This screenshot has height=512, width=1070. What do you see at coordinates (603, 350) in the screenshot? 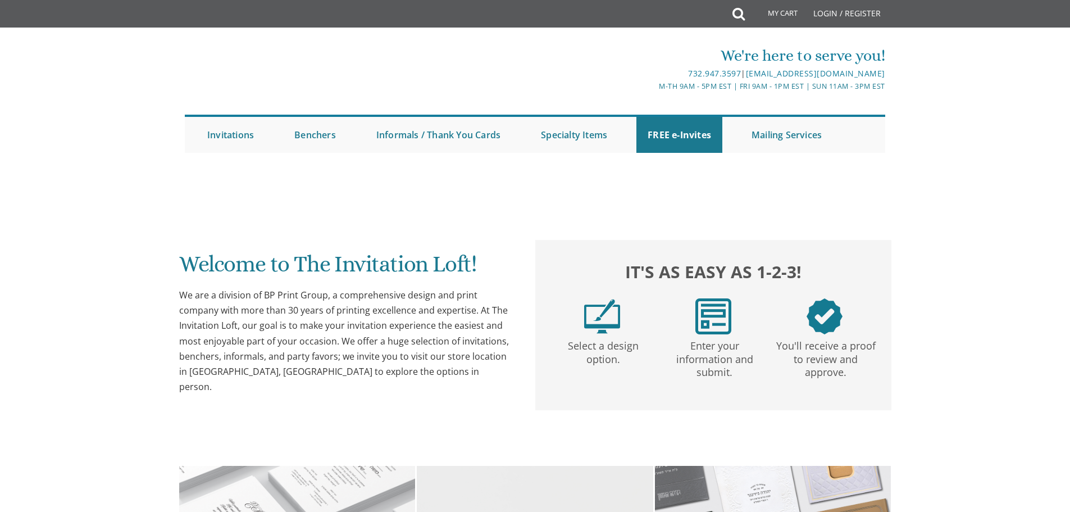
I see `p: Select a design option.` at bounding box center [603, 350].